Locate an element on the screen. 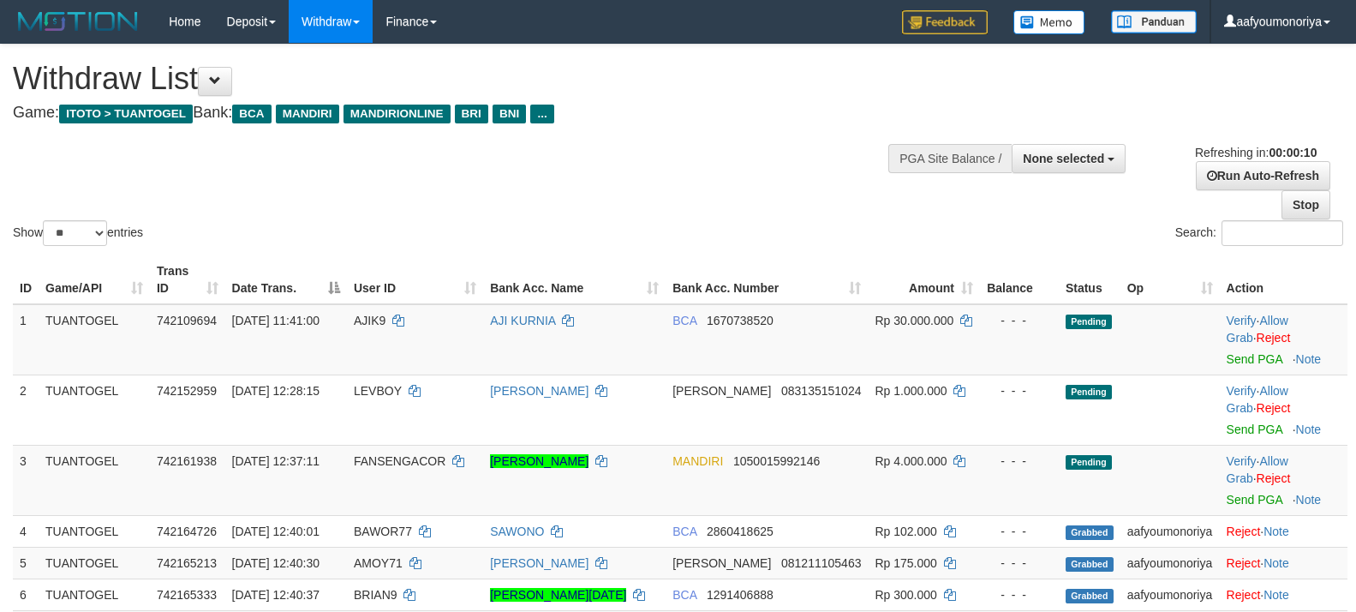  span: Copy 1050015992146 to clipboard is located at coordinates (776, 461).